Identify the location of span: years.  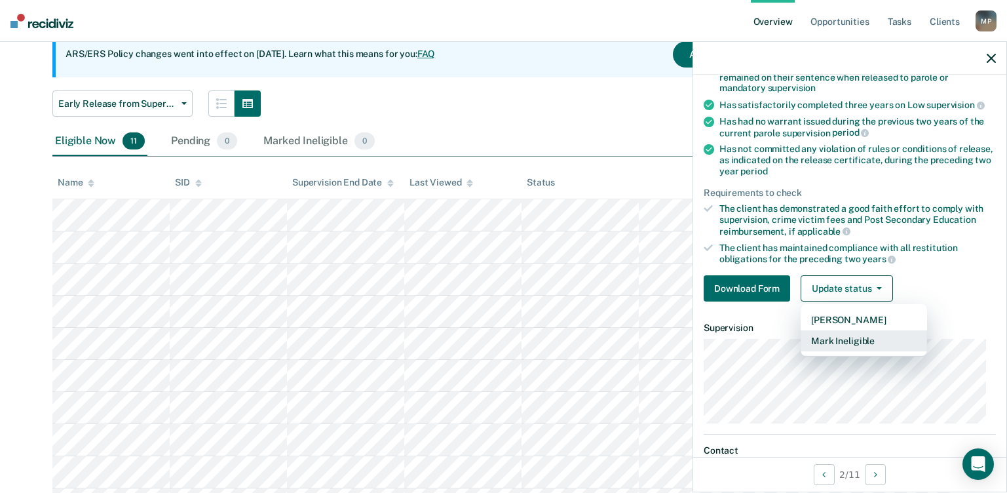
(878, 259).